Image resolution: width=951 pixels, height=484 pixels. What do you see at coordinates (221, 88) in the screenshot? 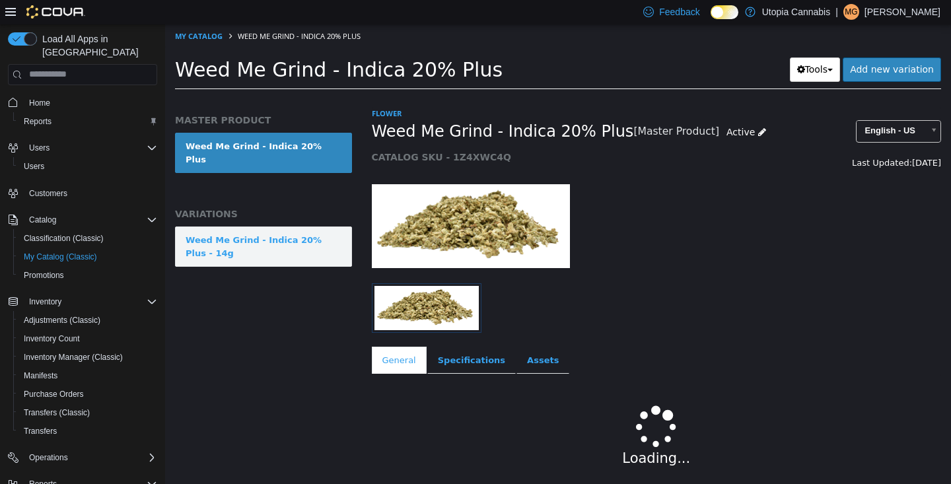
I see `a: Flower` at bounding box center [221, 88].